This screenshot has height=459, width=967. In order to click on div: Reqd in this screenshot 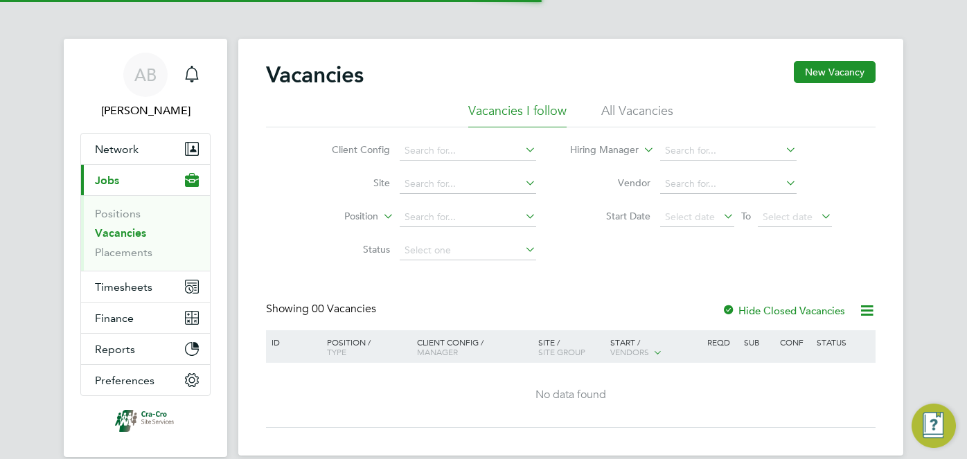, I will do `click(722, 342)`.